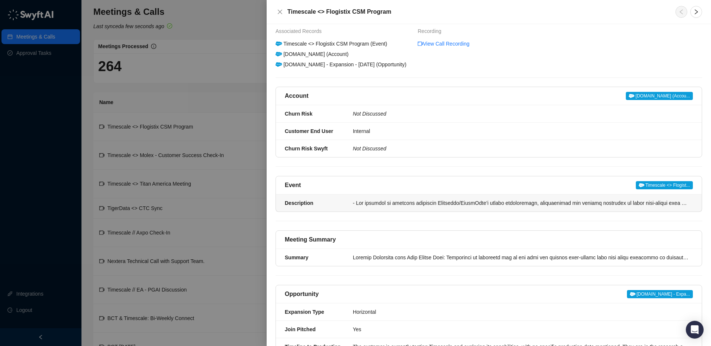  Describe the element at coordinates (431, 31) in the screenshot. I see `span: Recording` at that location.